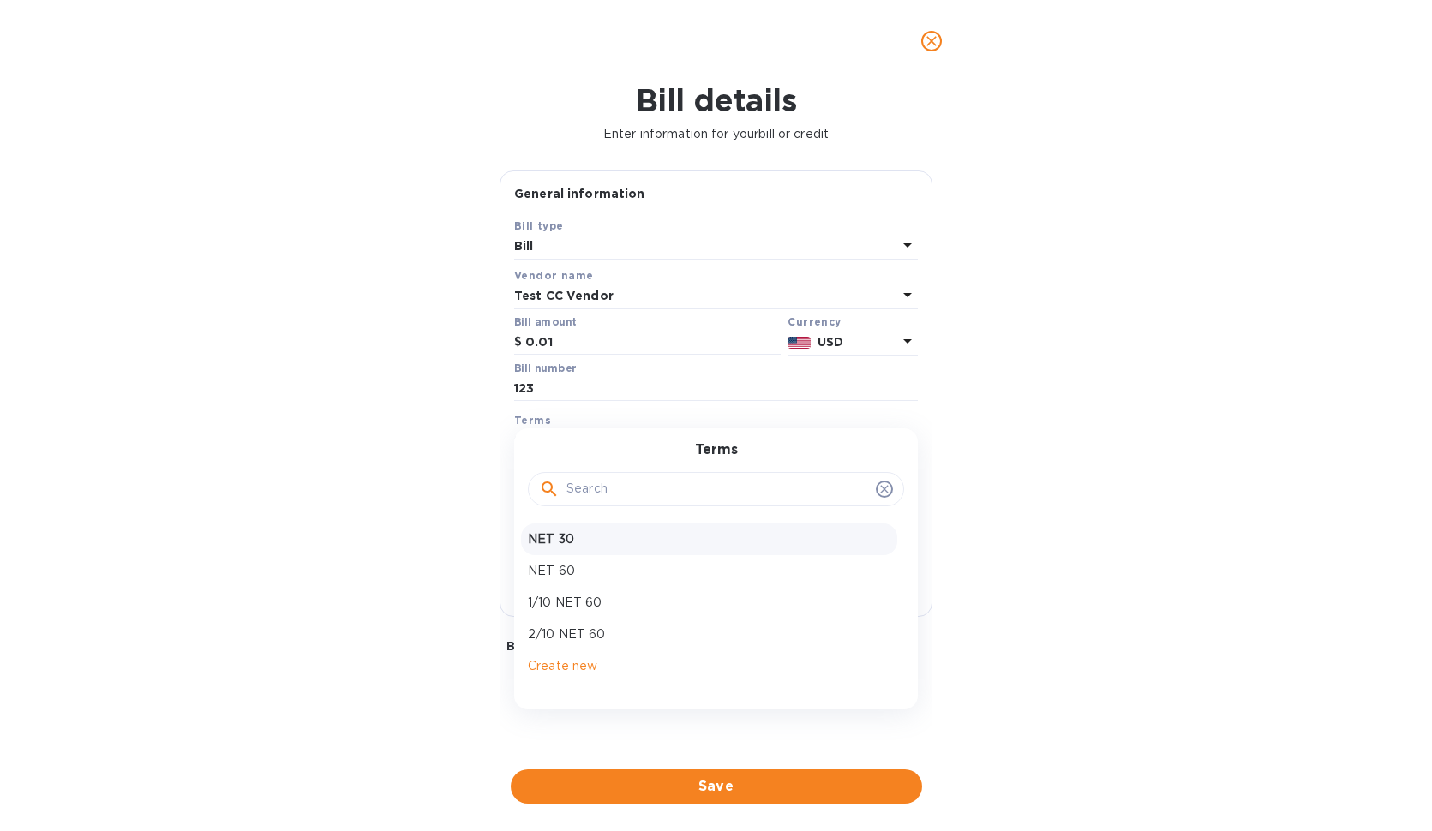 This screenshot has height=831, width=1432. Describe the element at coordinates (932, 41) in the screenshot. I see `button: close` at that location.